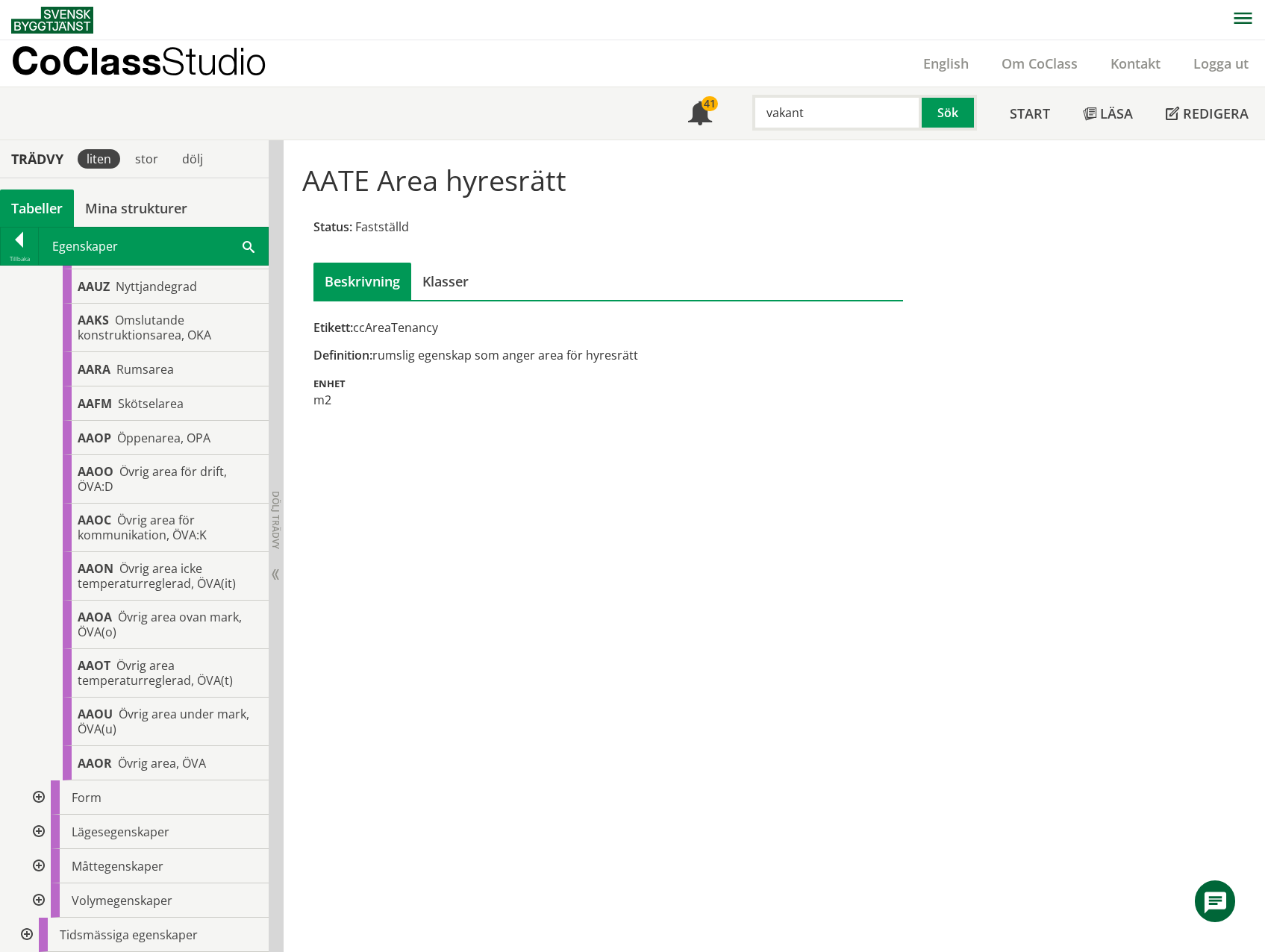 The image size is (1265, 952). Describe the element at coordinates (19, 259) in the screenshot. I see `div: Tillbaka` at that location.